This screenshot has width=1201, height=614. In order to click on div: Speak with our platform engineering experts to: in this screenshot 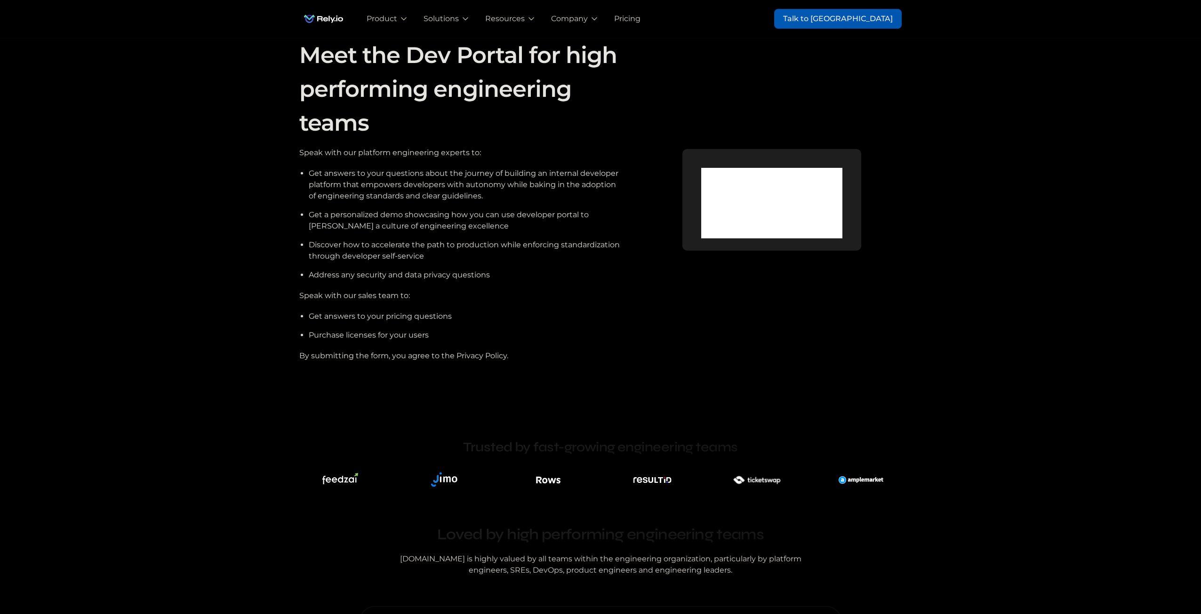, I will do `click(461, 153)`.